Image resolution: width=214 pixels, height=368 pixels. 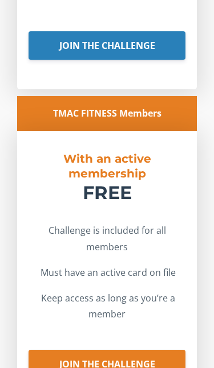 I want to click on span: Must have an active card on file, so click(x=108, y=273).